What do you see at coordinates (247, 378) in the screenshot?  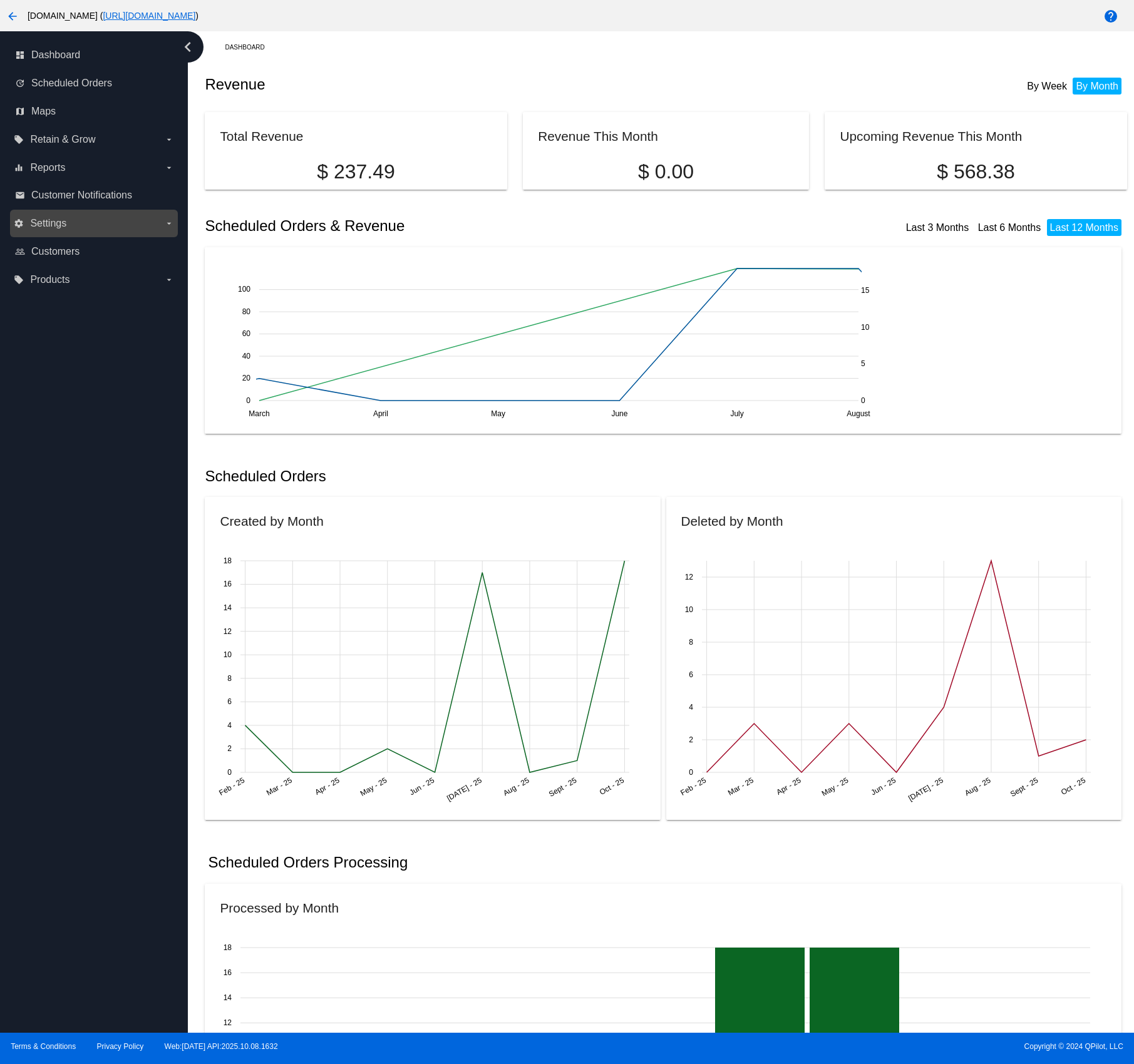 I see `text: 20` at bounding box center [247, 378].